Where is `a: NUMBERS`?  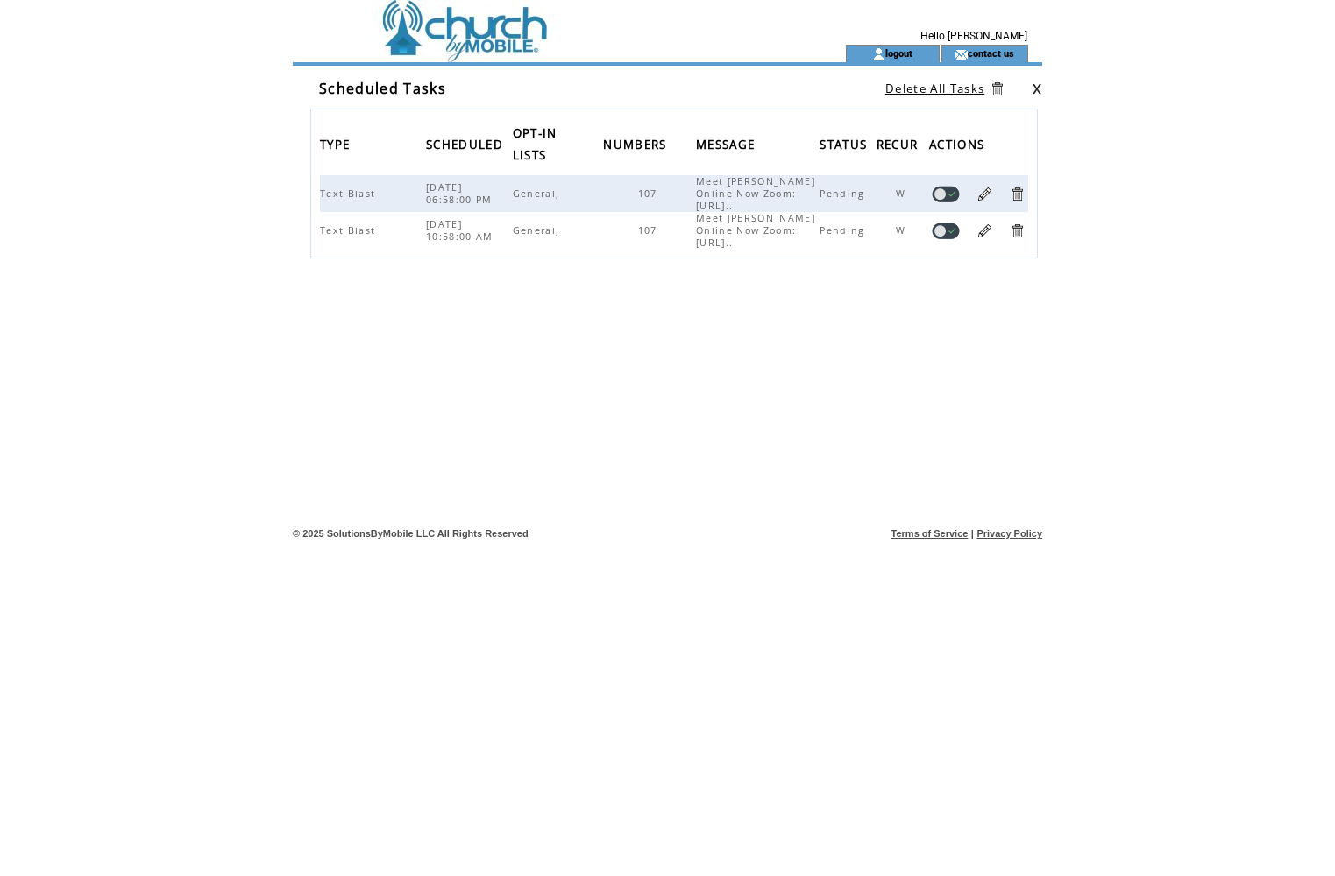 a: NUMBERS is located at coordinates (636, 144).